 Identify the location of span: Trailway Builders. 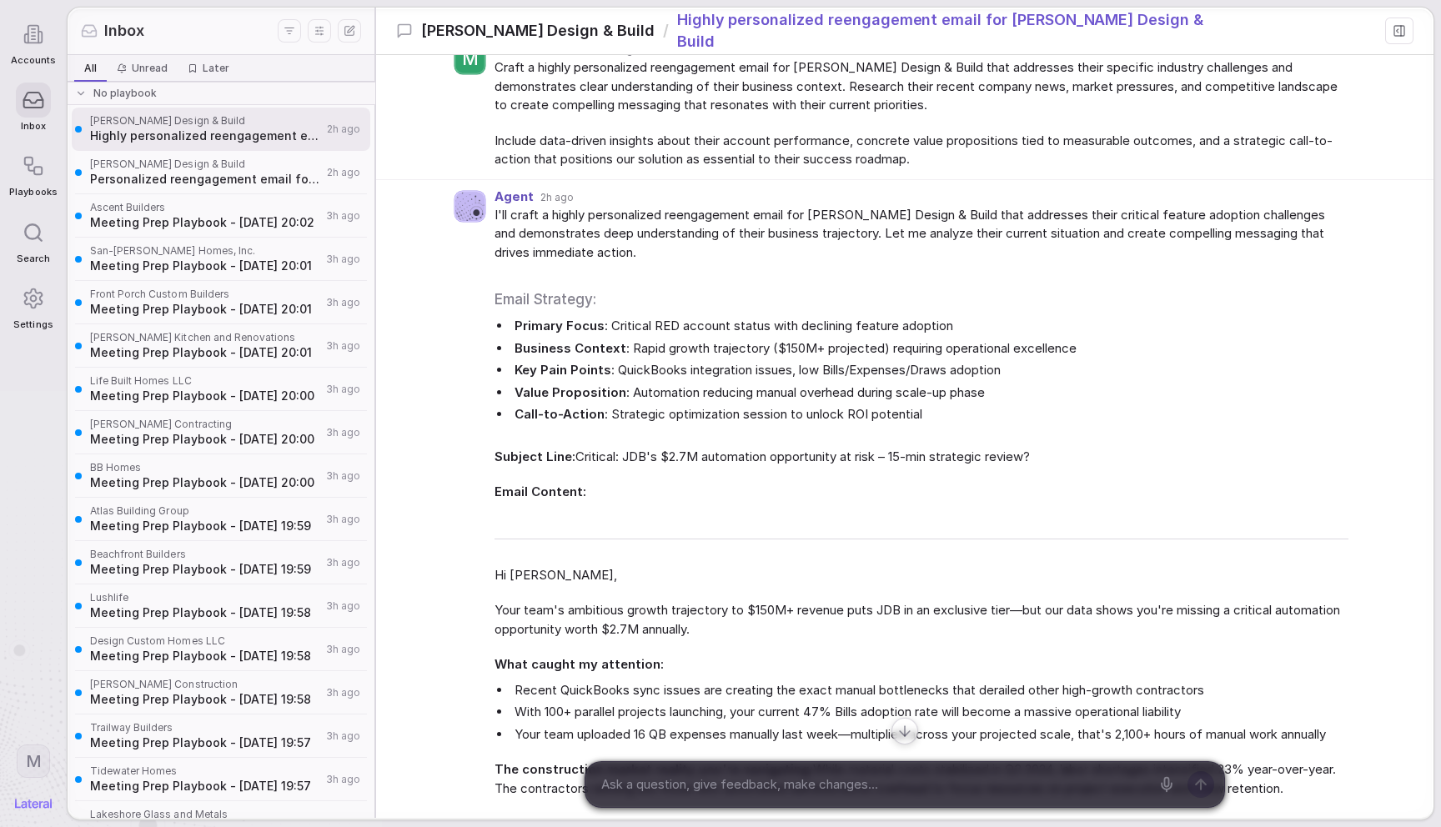
(205, 728).